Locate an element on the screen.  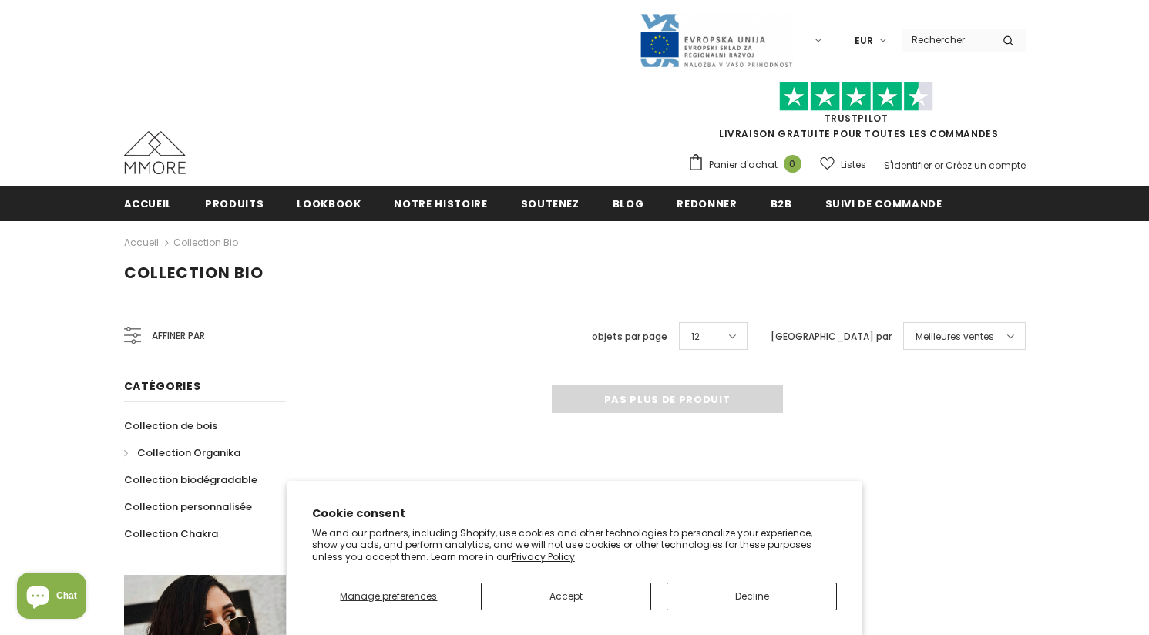
a: Collection personnalisée is located at coordinates (188, 506).